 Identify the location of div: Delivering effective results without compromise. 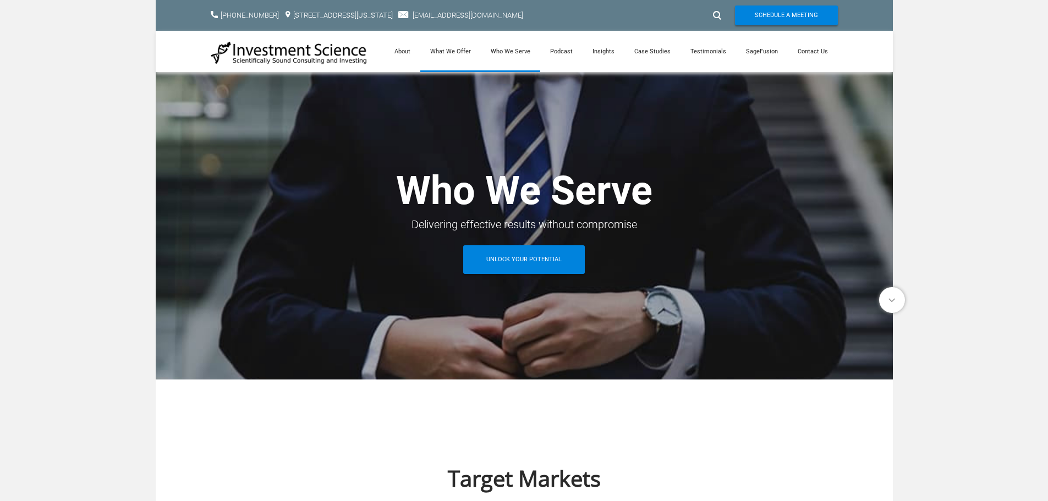
(524, 224).